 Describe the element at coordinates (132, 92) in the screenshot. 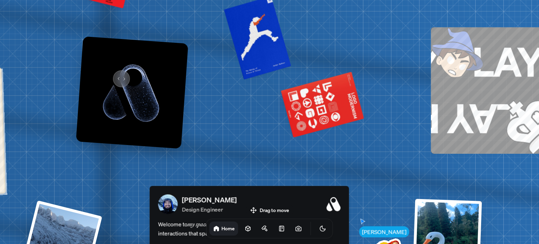

I see `img: Logo variation 43` at that location.